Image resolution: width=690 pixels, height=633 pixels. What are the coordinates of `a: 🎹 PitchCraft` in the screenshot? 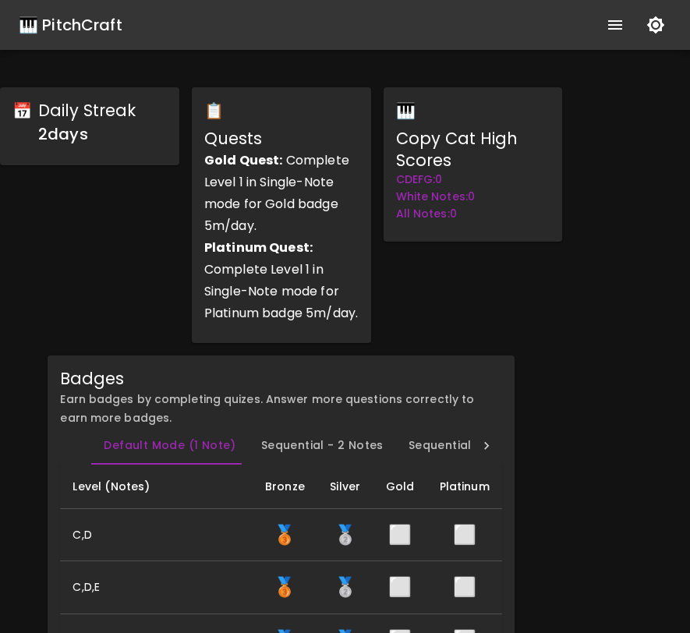 It's located at (70, 25).